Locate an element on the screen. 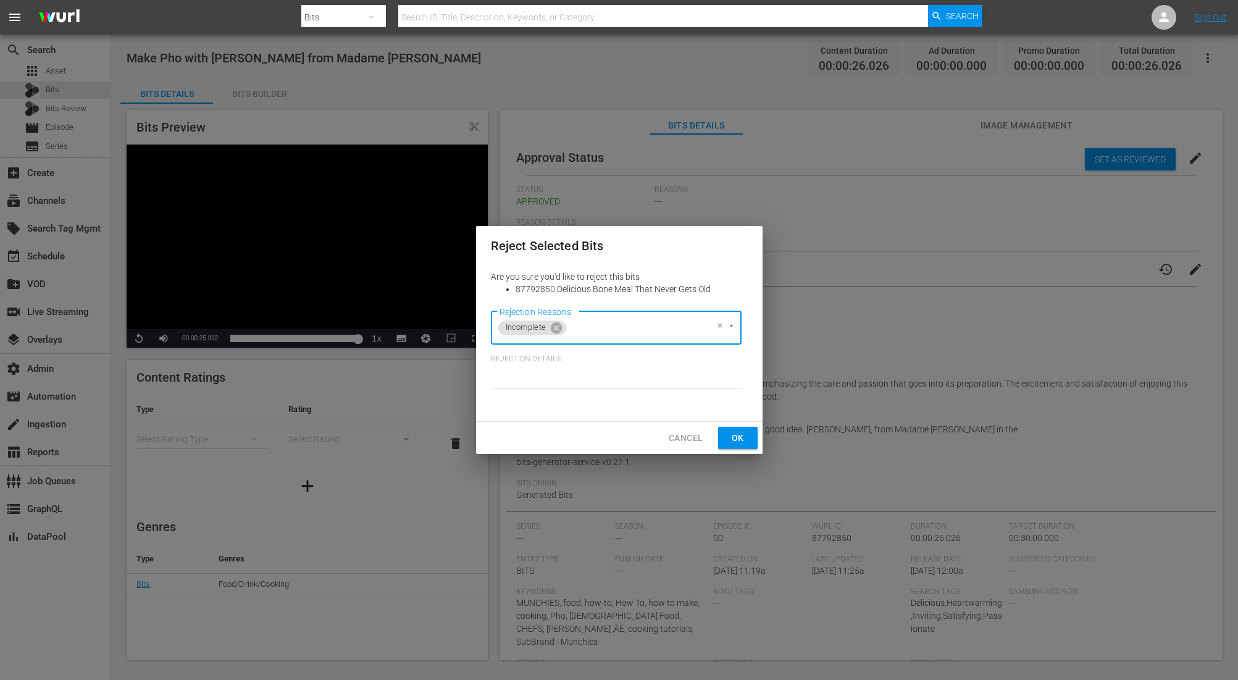 This screenshot has height=680, width=1238. button: Clear is located at coordinates (720, 325).